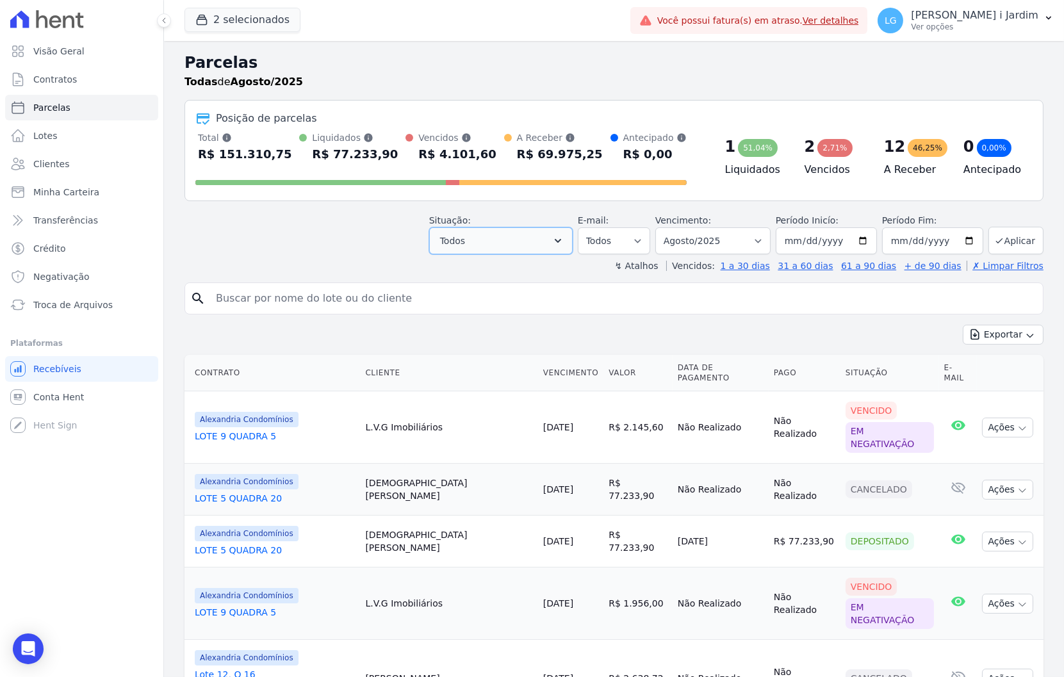 The image size is (1064, 677). What do you see at coordinates (879, 541) in the screenshot?
I see `div: Depositado` at bounding box center [879, 541].